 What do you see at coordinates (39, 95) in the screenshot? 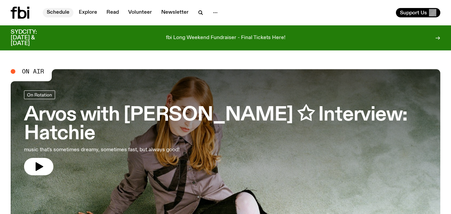
I see `a: On Rotation` at bounding box center [39, 95].